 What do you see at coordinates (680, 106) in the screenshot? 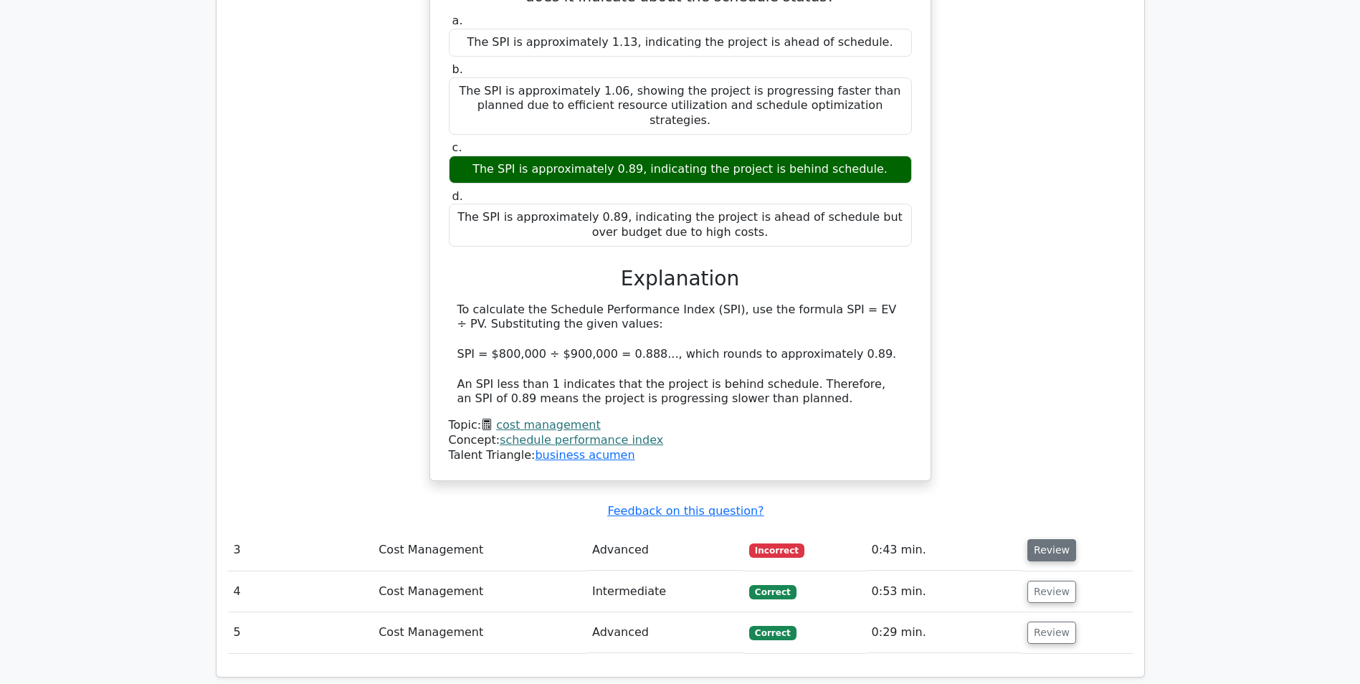
I see `div: The SPI is approximately 1.06, showing the project is progressing faster than planned due to effi...` at bounding box center [680, 106].